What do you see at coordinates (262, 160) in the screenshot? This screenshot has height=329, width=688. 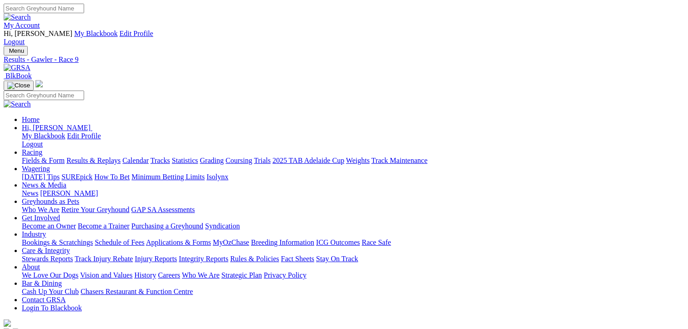 I see `a: Trials` at bounding box center [262, 160].